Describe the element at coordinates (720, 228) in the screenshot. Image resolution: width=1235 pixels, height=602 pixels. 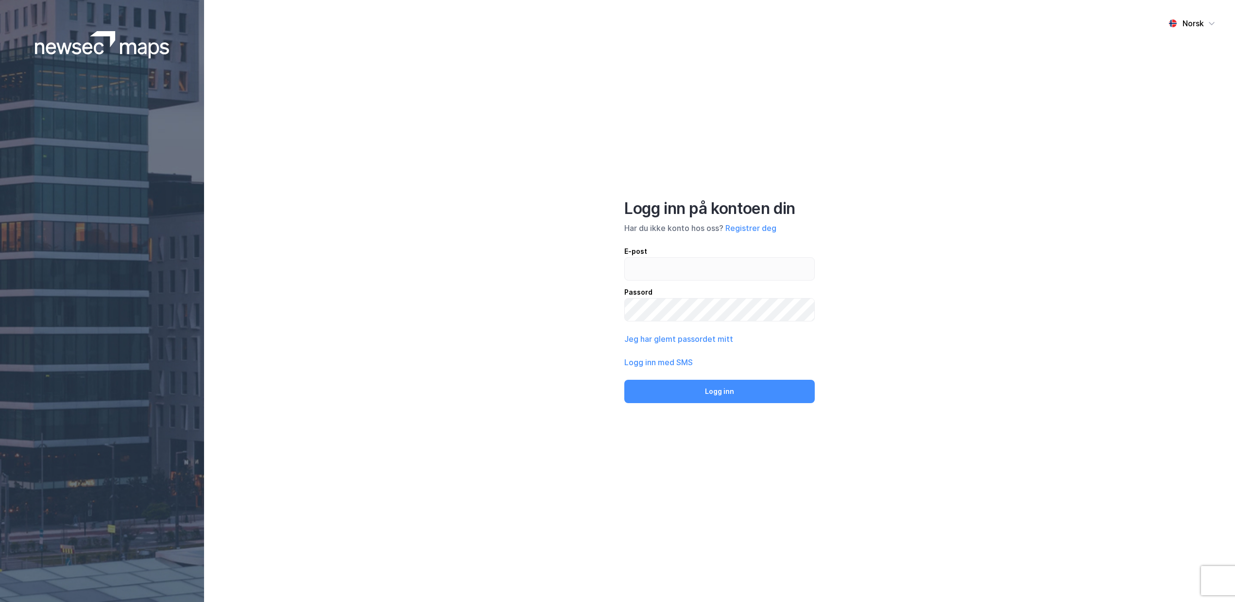
I see `div: Har du ikke konto hos oss?` at that location.